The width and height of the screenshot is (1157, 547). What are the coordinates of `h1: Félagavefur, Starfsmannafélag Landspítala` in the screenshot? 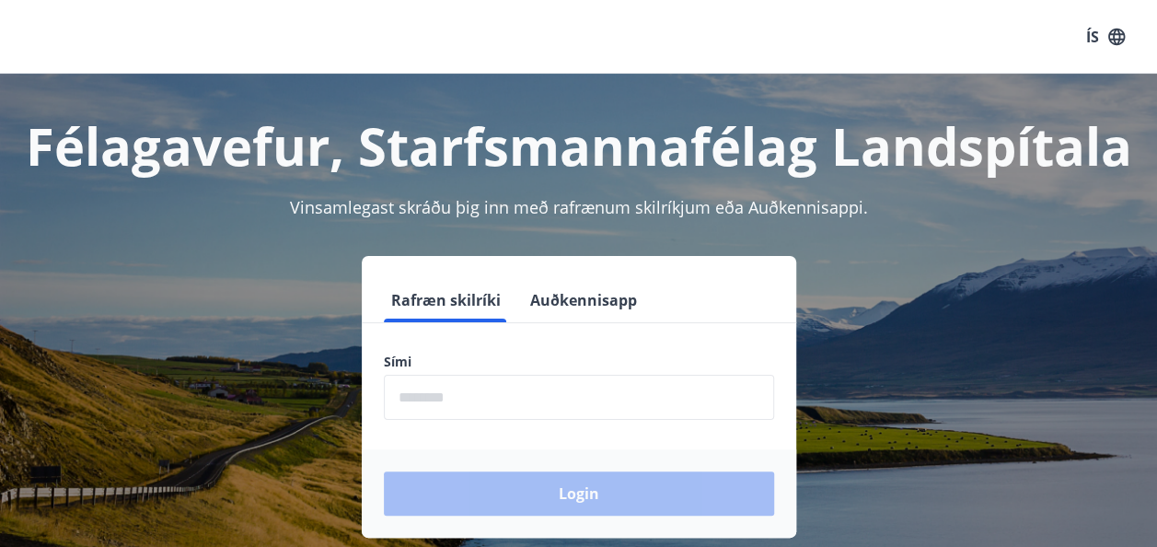 It's located at (578, 145).